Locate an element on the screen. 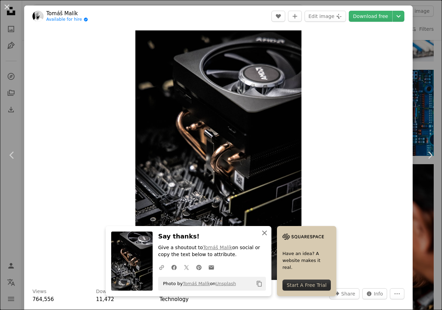 This screenshot has height=310, width=442. button: More Actions is located at coordinates (397, 294).